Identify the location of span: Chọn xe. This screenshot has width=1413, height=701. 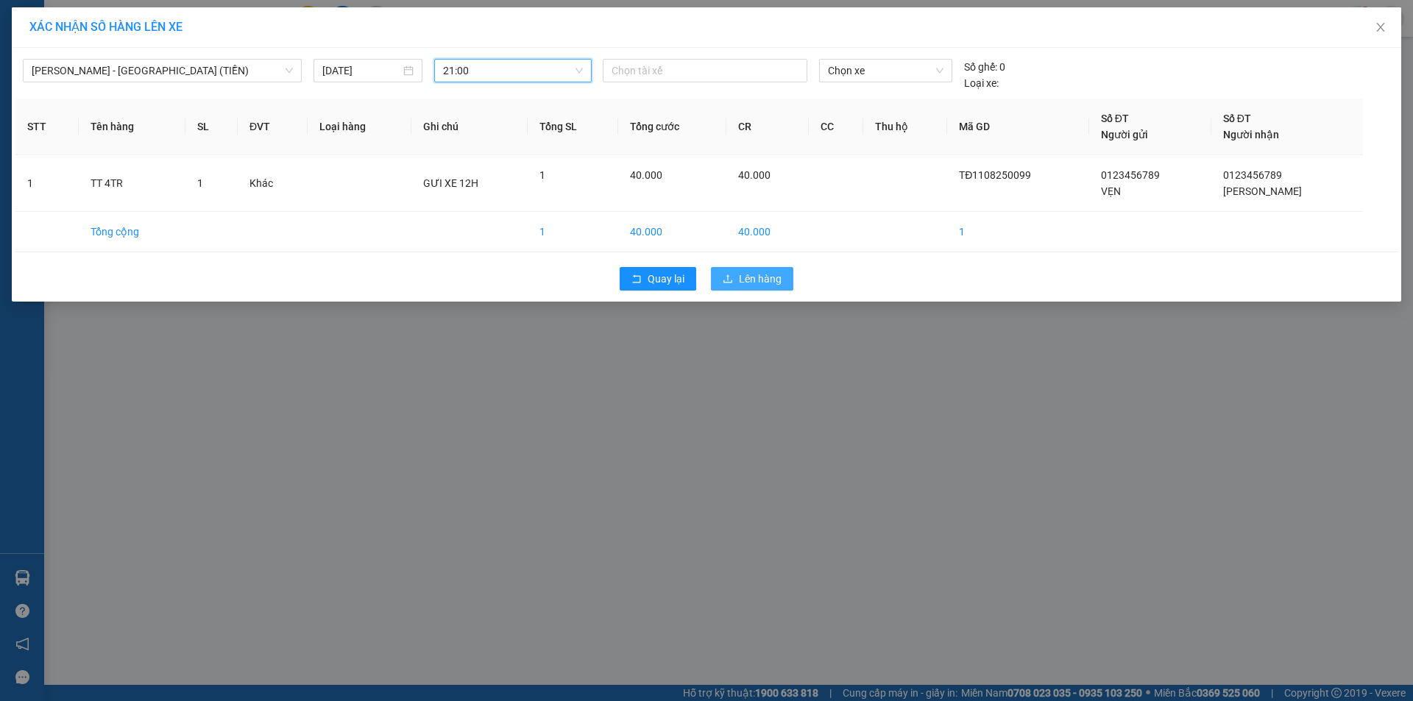
(885, 71).